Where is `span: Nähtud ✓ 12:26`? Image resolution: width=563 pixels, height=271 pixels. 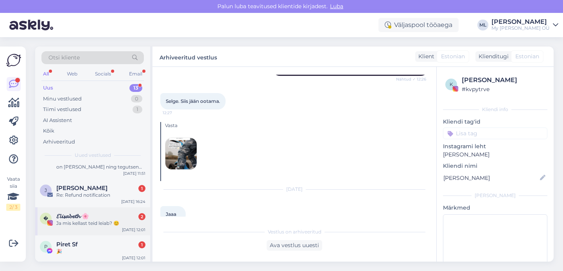 span: Nähtud ✓ 12:26 is located at coordinates (411, 79).